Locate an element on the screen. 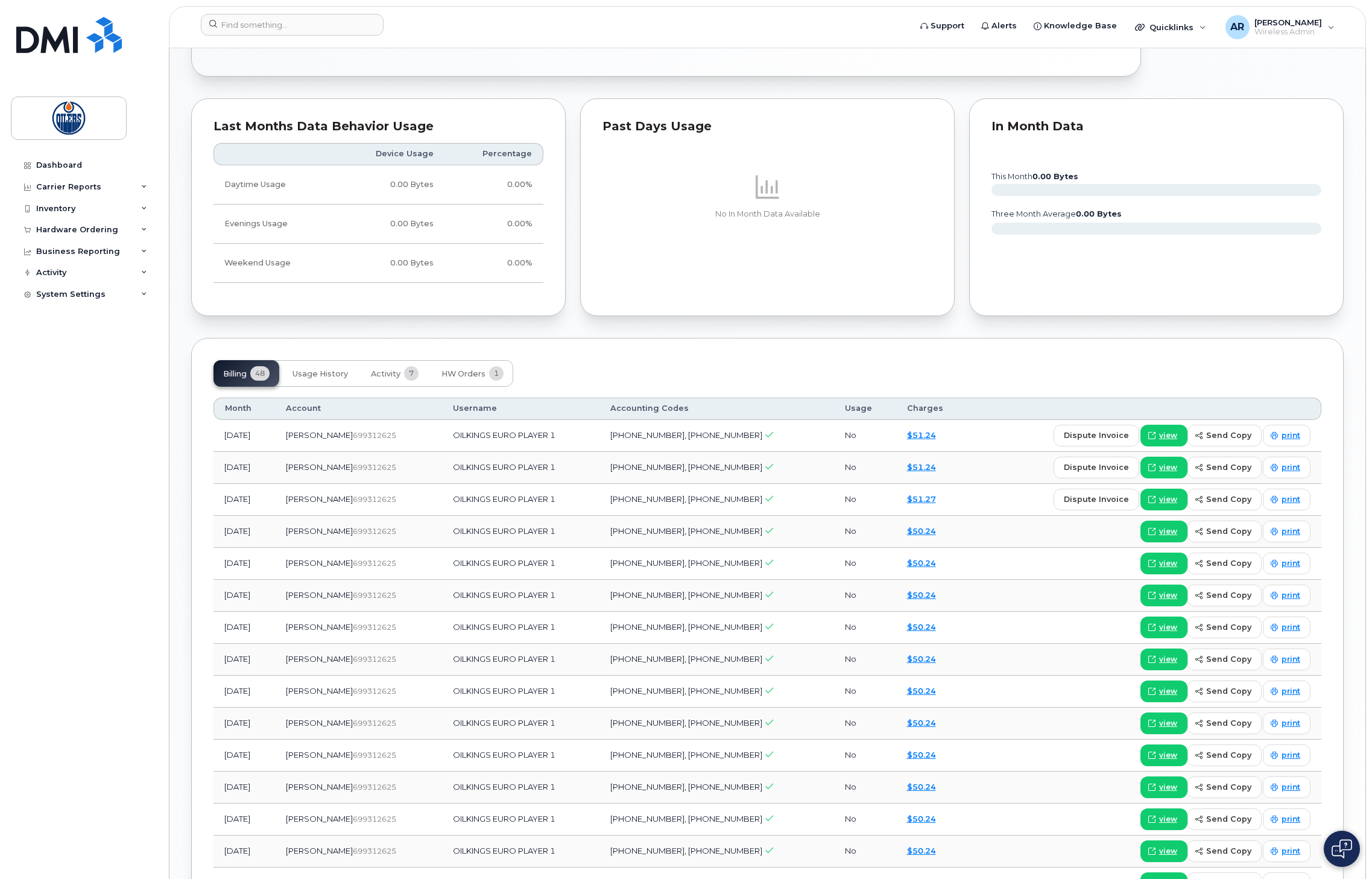 This screenshot has height=879, width=1372. div: Last Months Data Behavior Usage is located at coordinates (378, 127).